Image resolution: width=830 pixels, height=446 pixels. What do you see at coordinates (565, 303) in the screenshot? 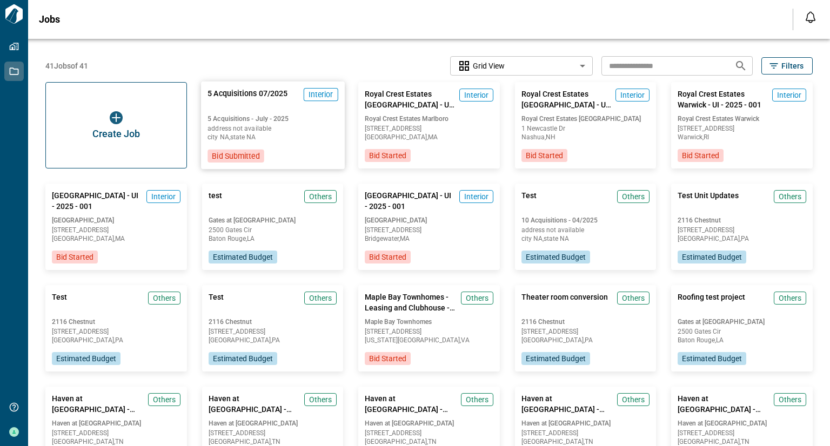
I see `span: Theater room conversion` at bounding box center [565, 303].